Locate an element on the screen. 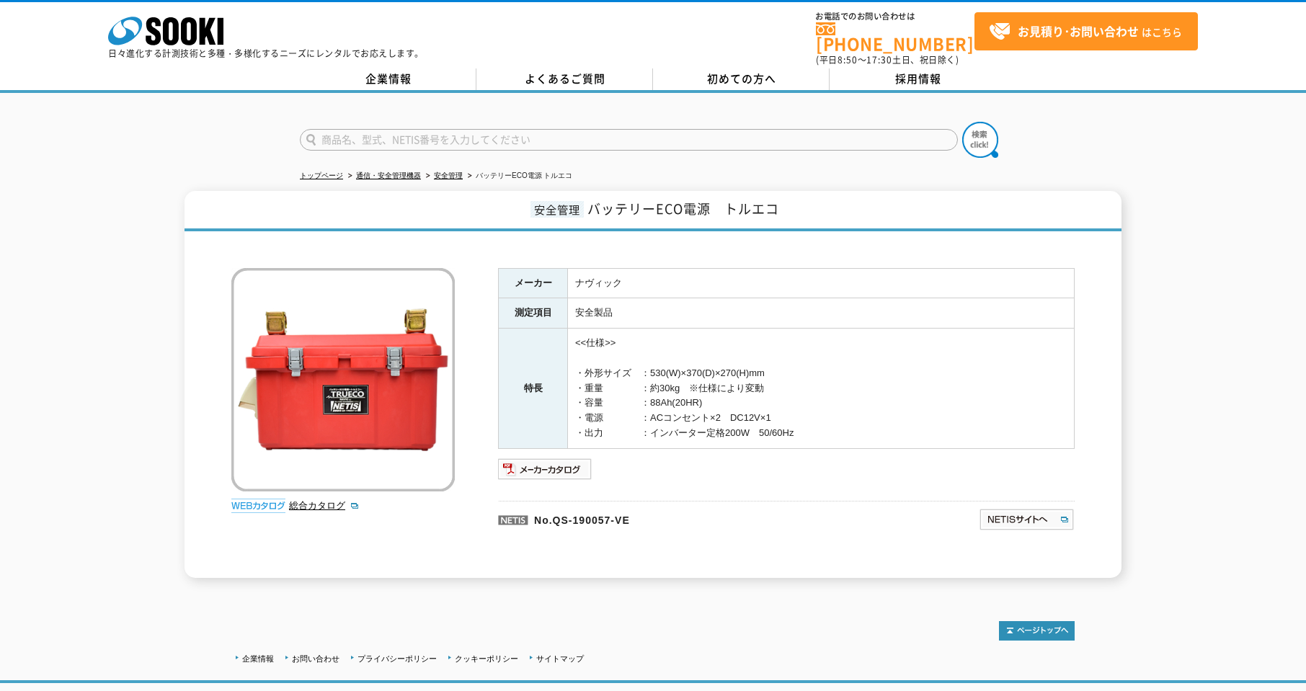  strong: お見積り･お問い合わせ is located at coordinates (1079, 31).